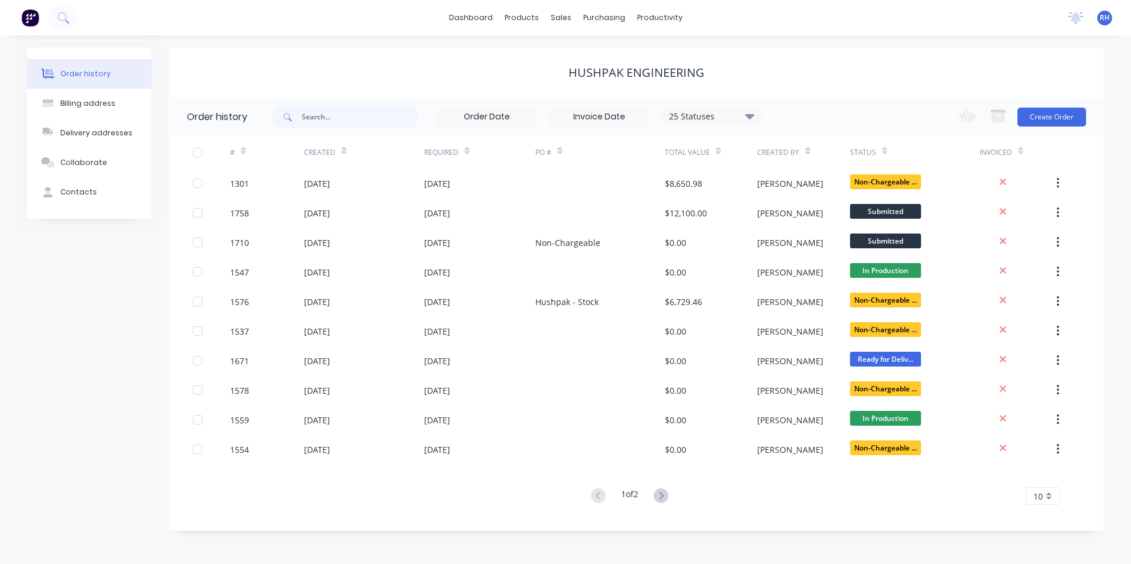  What do you see at coordinates (471, 18) in the screenshot?
I see `a: dashboard` at bounding box center [471, 18].